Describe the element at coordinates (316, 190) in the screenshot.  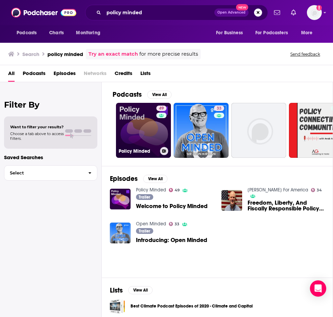
I see `a: 34` at that location.